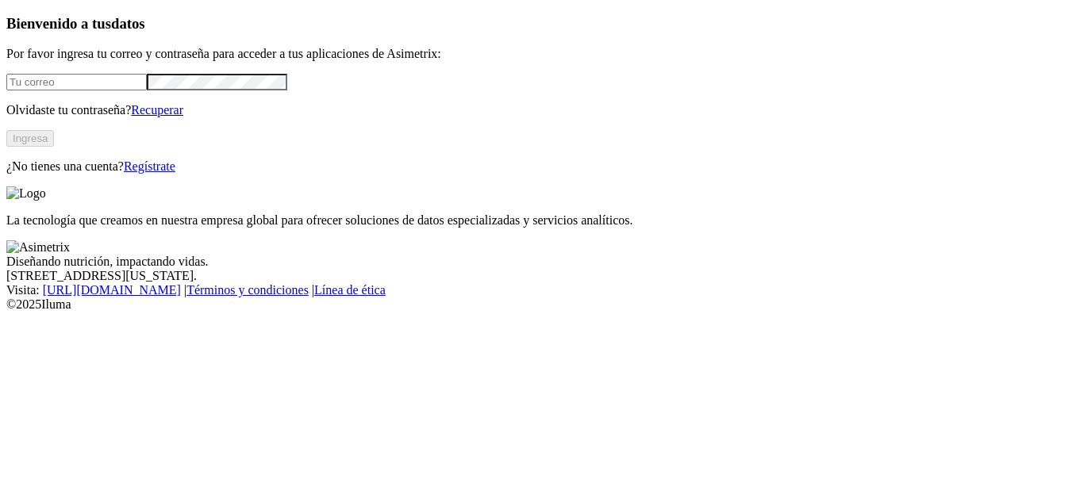 The height and width of the screenshot is (502, 1084). What do you see at coordinates (542, 221) in the screenshot?
I see `p: La tecnología que creamos en nuestra empresa global para ofrecer soluciones de datos especializad...` at bounding box center [542, 221].